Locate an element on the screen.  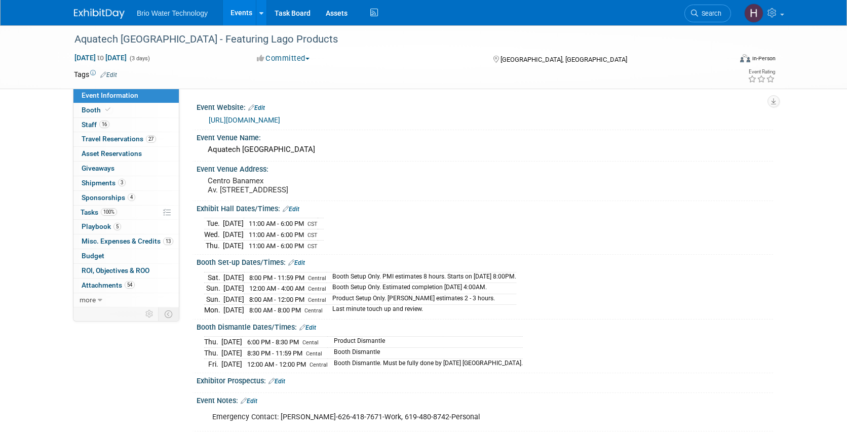
span: 54 is located at coordinates (130, 285).